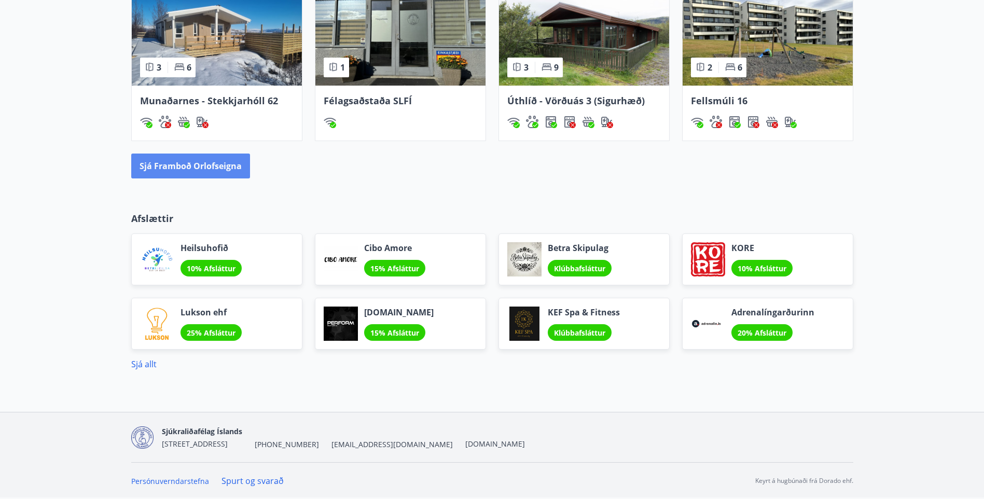 The image size is (984, 499). Describe the element at coordinates (710, 67) in the screenshot. I see `span: 2` at that location.